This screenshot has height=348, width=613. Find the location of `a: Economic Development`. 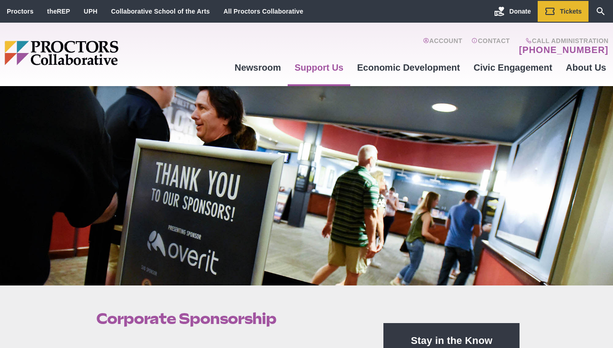

a: Economic Development is located at coordinates (408, 68).